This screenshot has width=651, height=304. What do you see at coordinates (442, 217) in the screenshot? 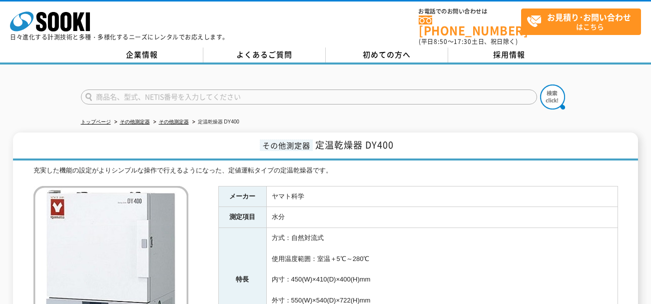
I see `td: 水分` at bounding box center [442, 217].